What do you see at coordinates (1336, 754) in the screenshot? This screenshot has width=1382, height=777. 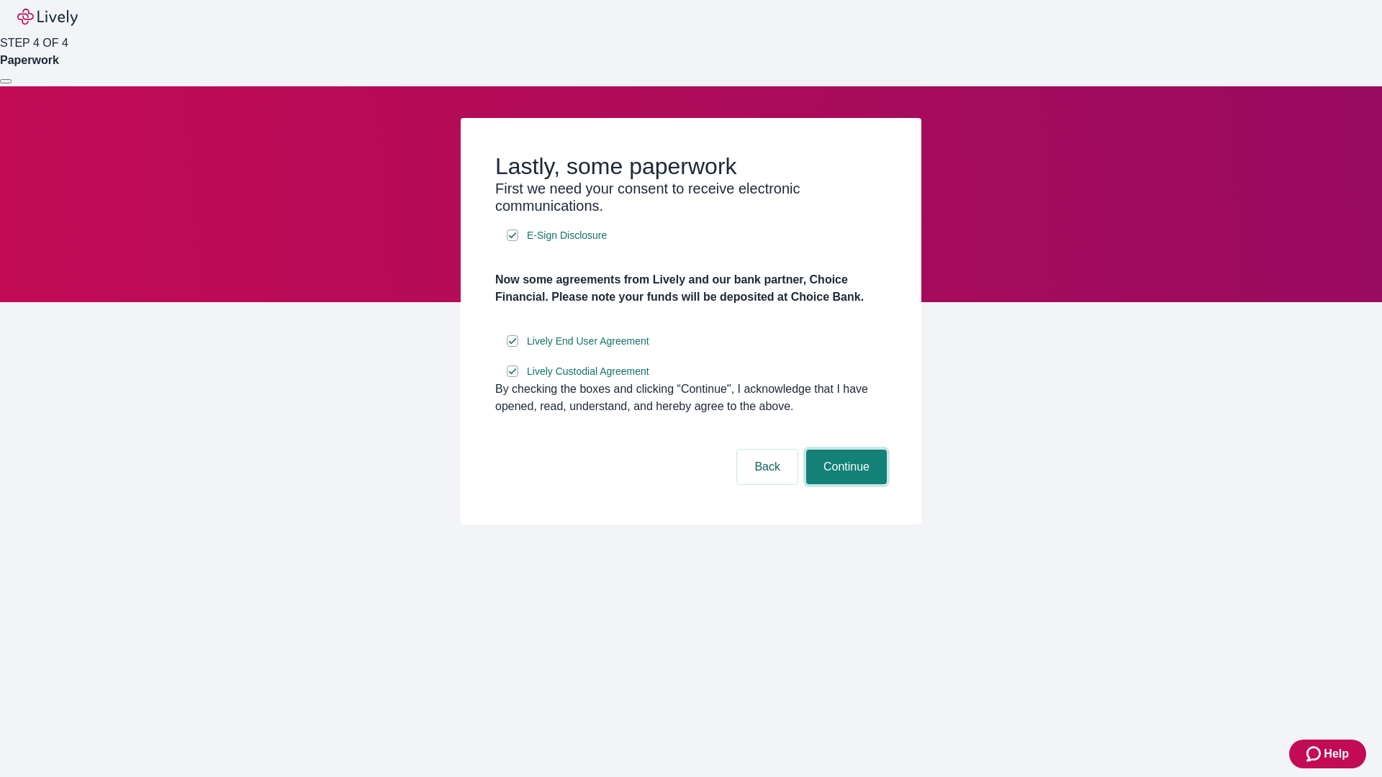 I see `span: Help` at bounding box center [1336, 754].